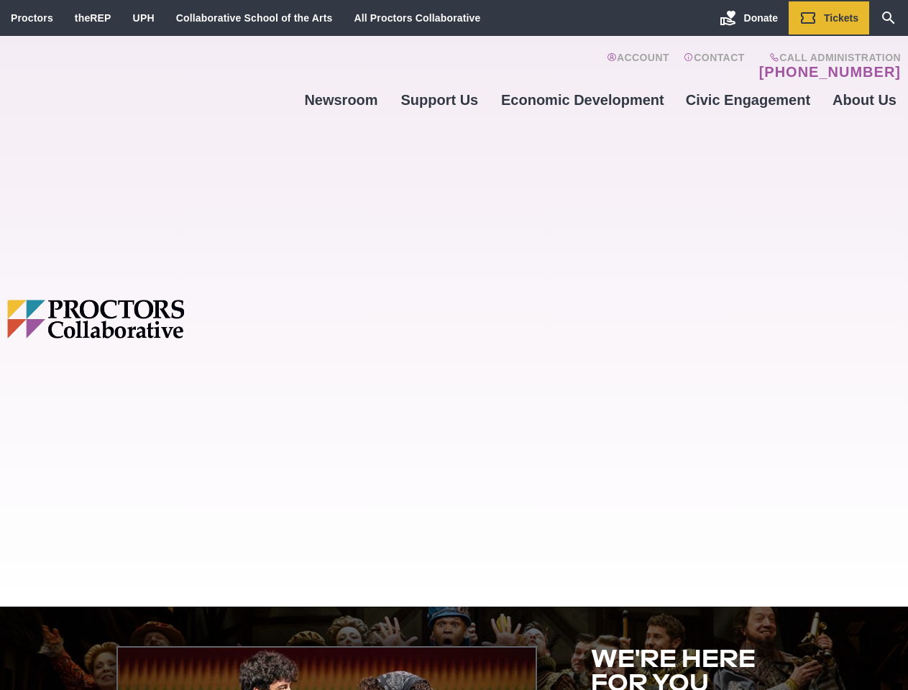 This screenshot has height=690, width=908. Describe the element at coordinates (829, 18) in the screenshot. I see `a: Tickets` at that location.